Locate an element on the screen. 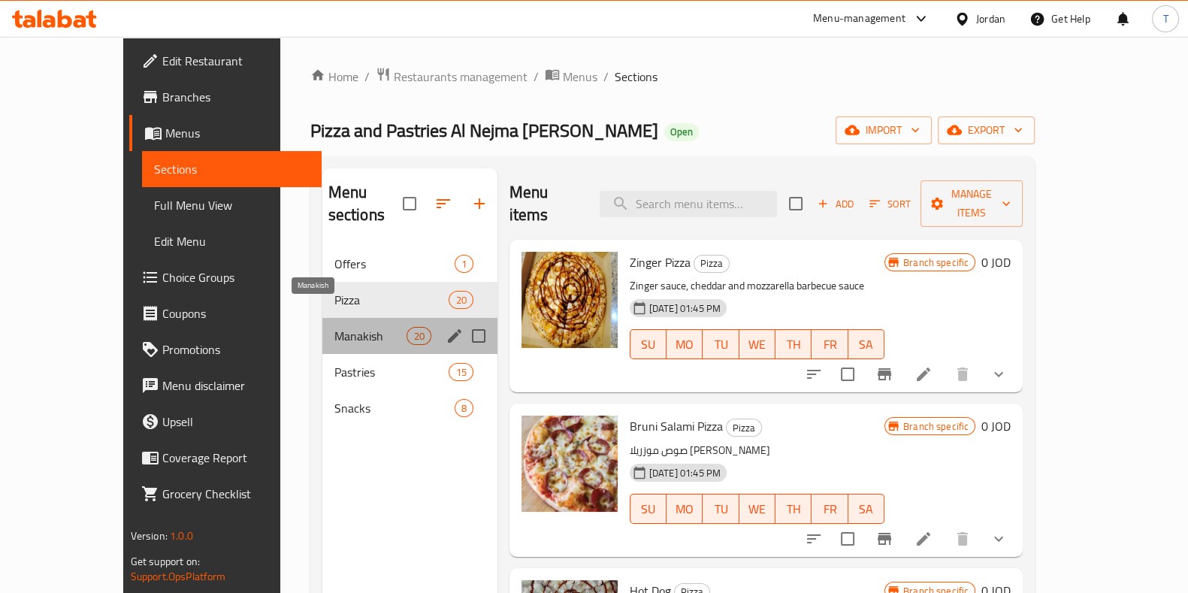 This screenshot has height=593, width=1188. a: Sections is located at coordinates (231, 169).